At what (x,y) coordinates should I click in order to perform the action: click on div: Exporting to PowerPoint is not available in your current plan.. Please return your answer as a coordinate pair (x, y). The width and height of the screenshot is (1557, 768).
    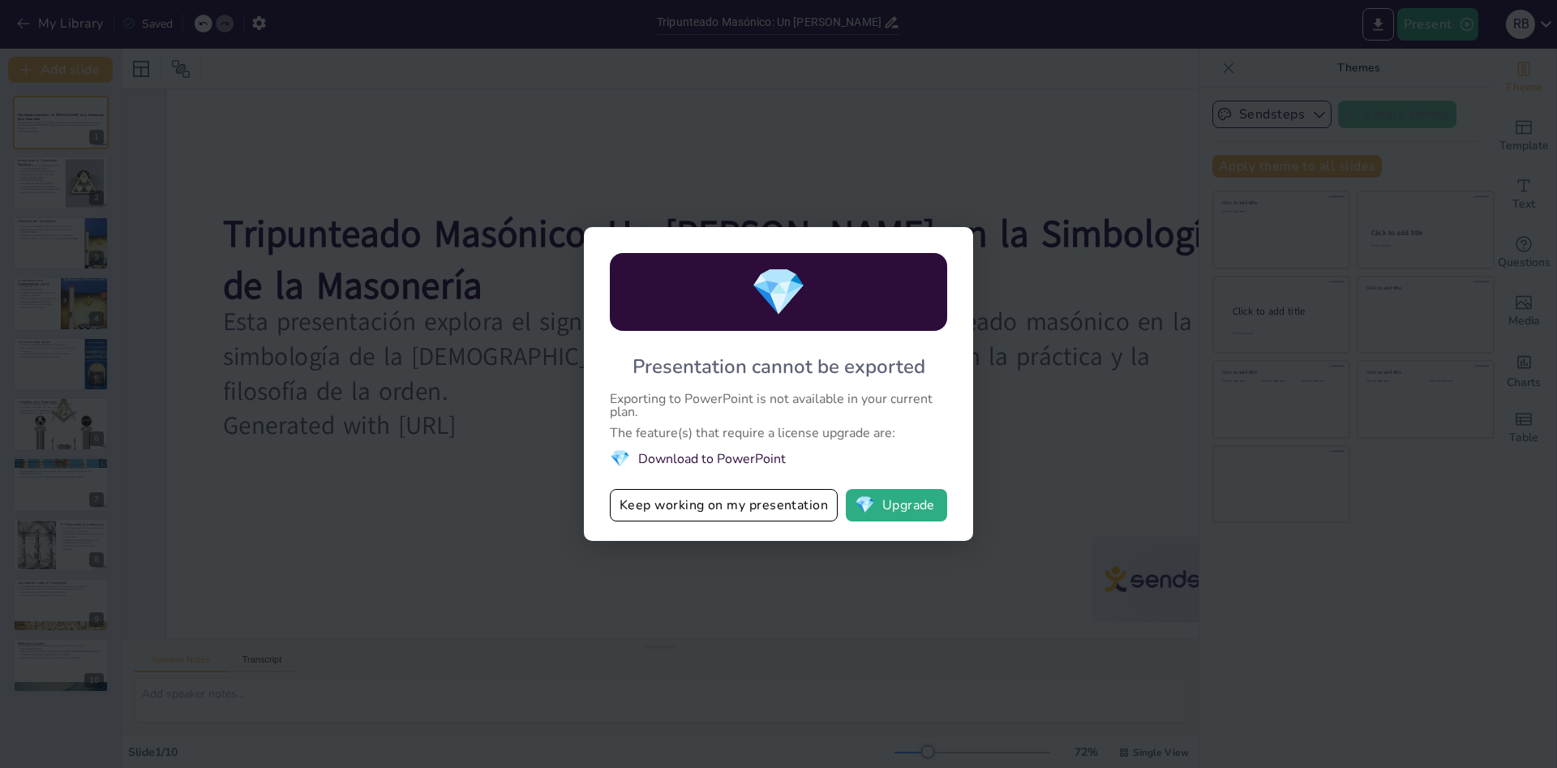
    Looking at the image, I should click on (778, 405).